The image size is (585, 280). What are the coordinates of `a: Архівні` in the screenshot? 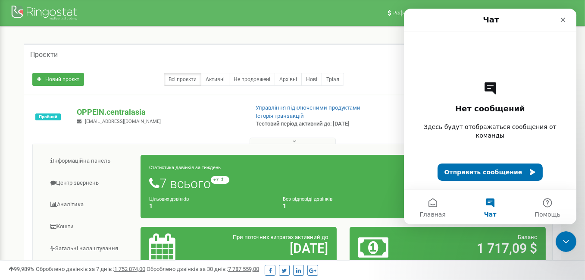 It's located at (288, 79).